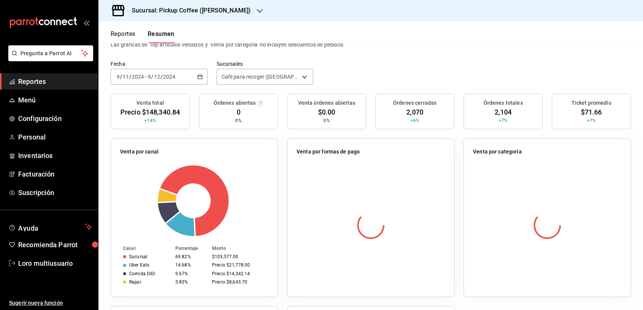  What do you see at coordinates (159, 64) in the screenshot?
I see `label: Fecha` at bounding box center [159, 64].